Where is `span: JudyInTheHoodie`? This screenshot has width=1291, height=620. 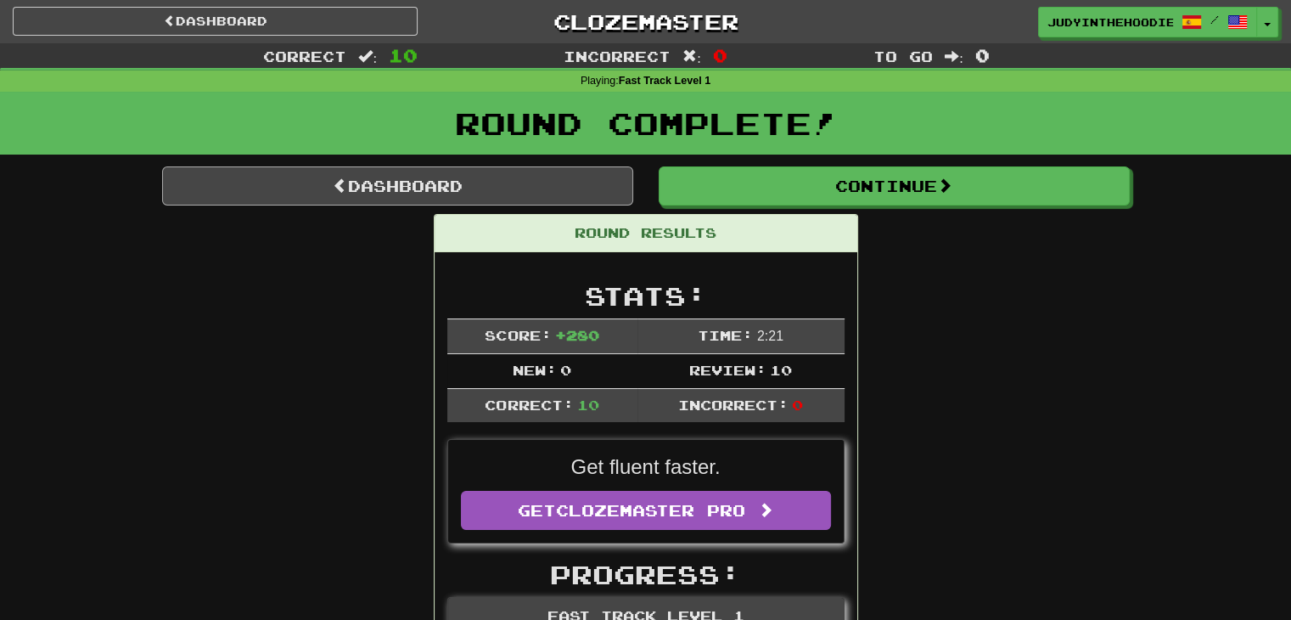
span: JudyInTheHoodie is located at coordinates (1110, 22).